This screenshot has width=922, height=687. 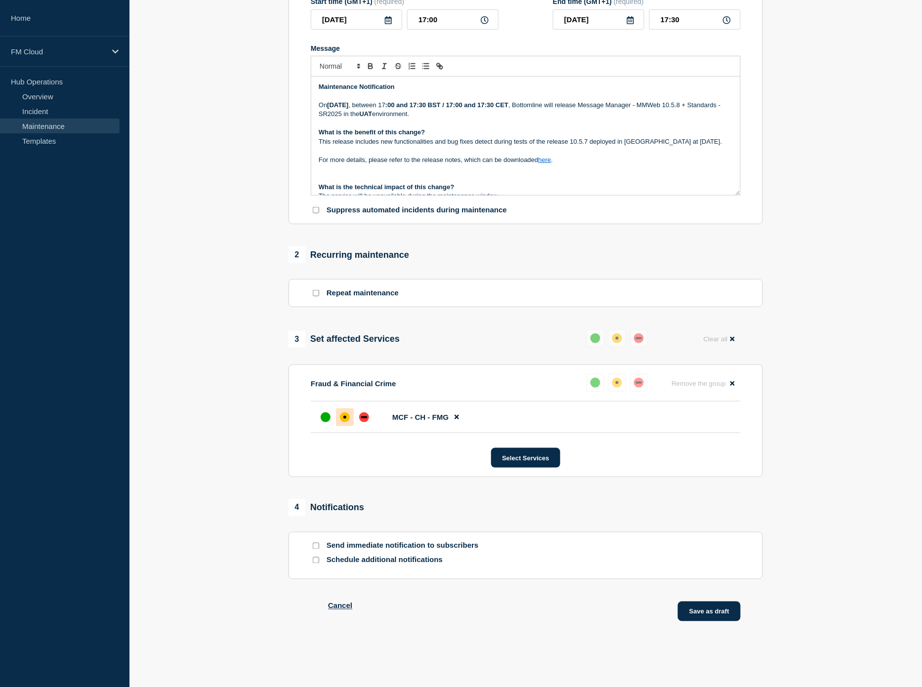 What do you see at coordinates (426, 66) in the screenshot?
I see `button: Toggle bulleted list` at bounding box center [426, 66].